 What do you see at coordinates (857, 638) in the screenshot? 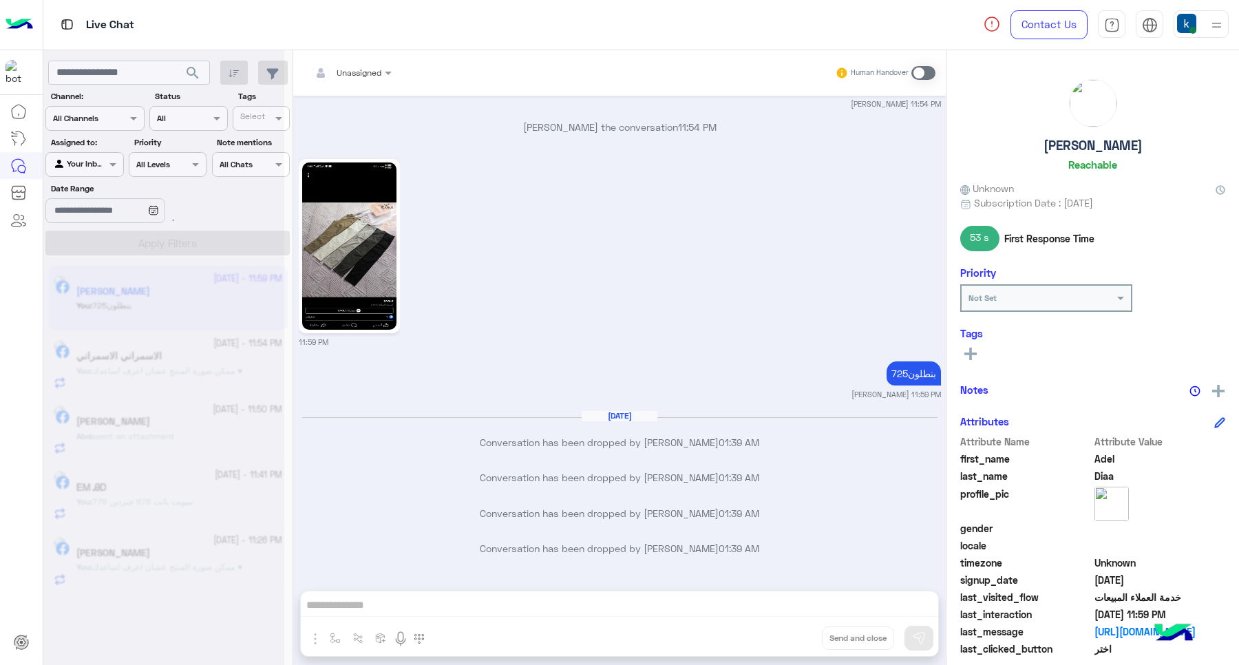
I see `button: Send and close` at bounding box center [857, 638].